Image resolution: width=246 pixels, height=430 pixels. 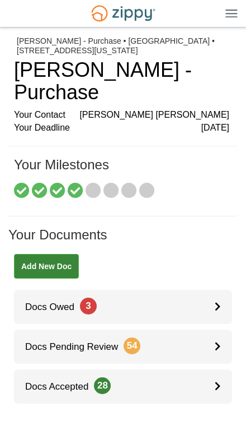 What do you see at coordinates (122, 128) in the screenshot?
I see `div: Your Deadline` at bounding box center [122, 128].